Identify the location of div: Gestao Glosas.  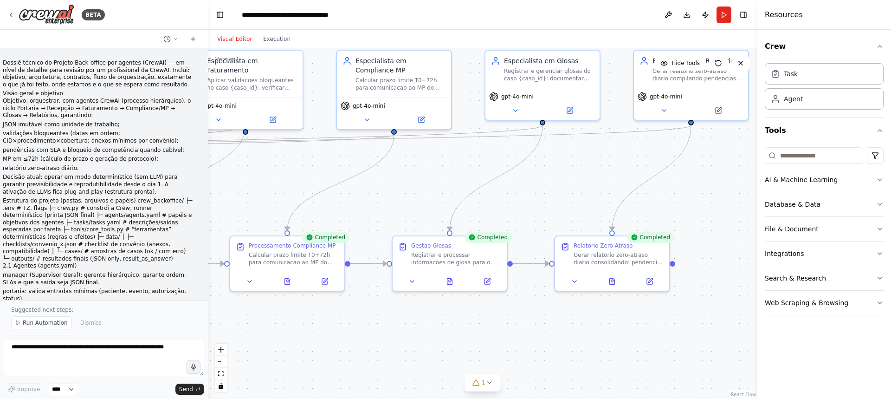
(431, 246).